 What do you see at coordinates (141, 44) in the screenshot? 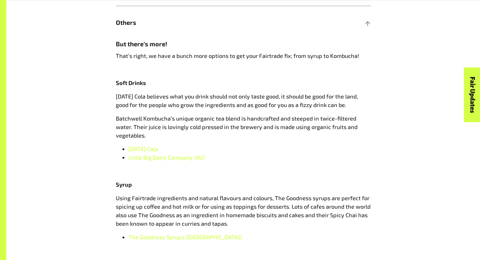
I see `b: But there’s more!` at bounding box center [141, 44].